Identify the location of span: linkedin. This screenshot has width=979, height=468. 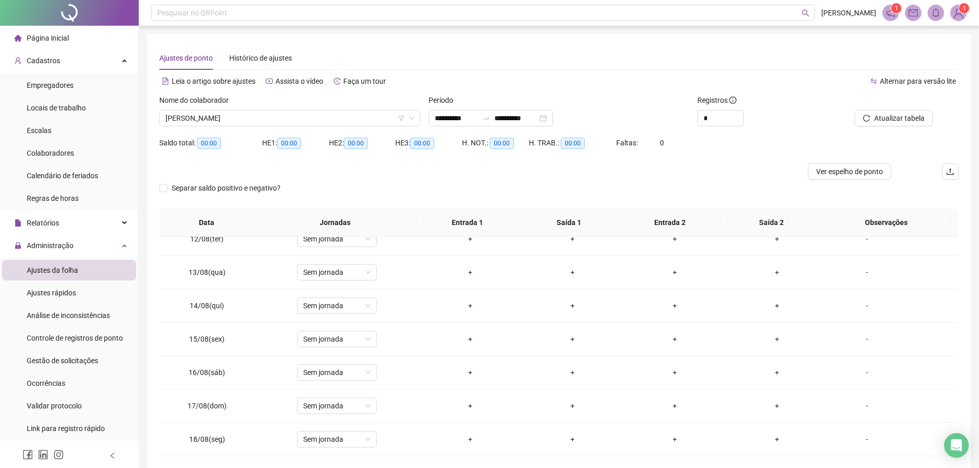
(43, 455).